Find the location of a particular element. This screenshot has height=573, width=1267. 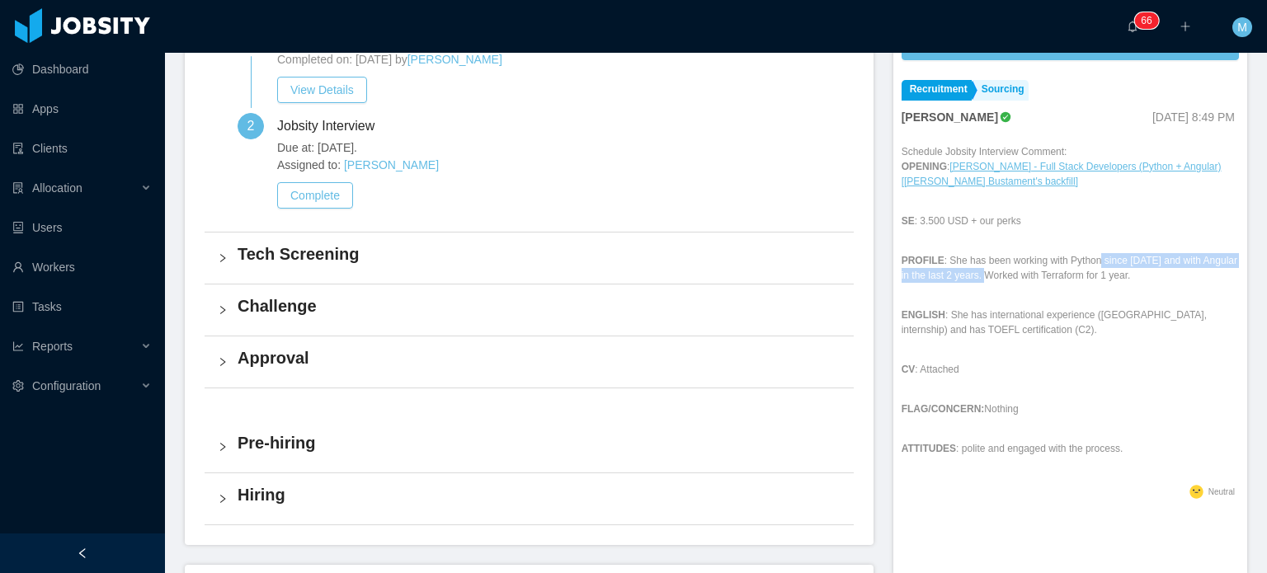

a: View Details is located at coordinates (322, 90).